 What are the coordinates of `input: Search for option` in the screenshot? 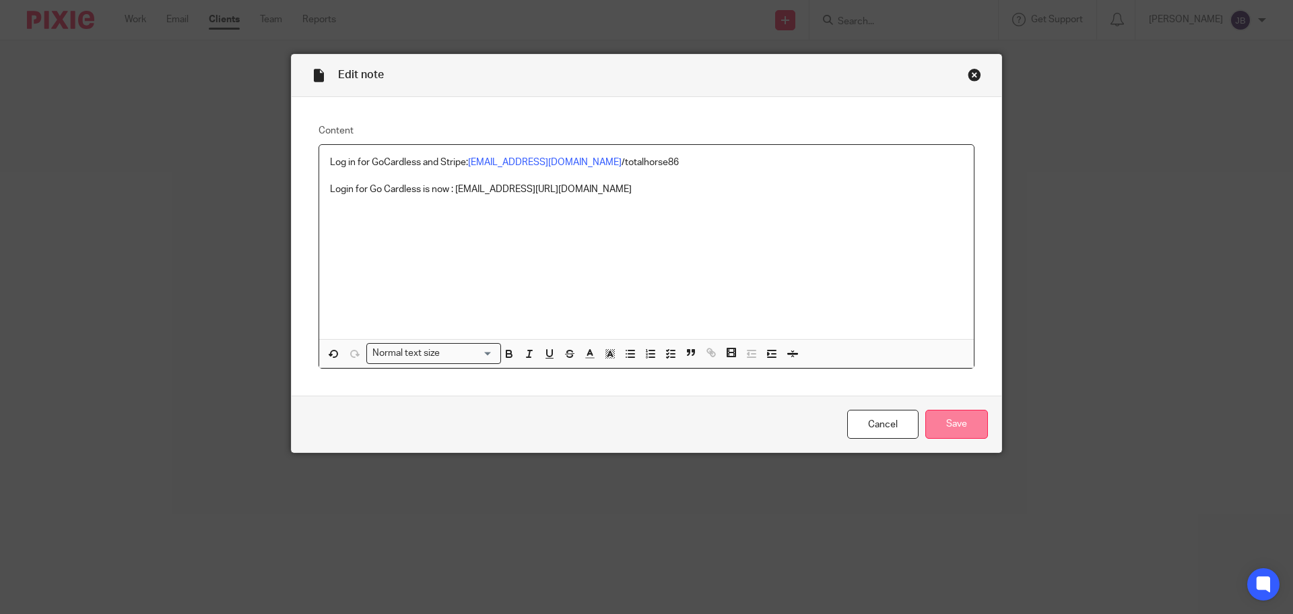 It's located at (469, 353).